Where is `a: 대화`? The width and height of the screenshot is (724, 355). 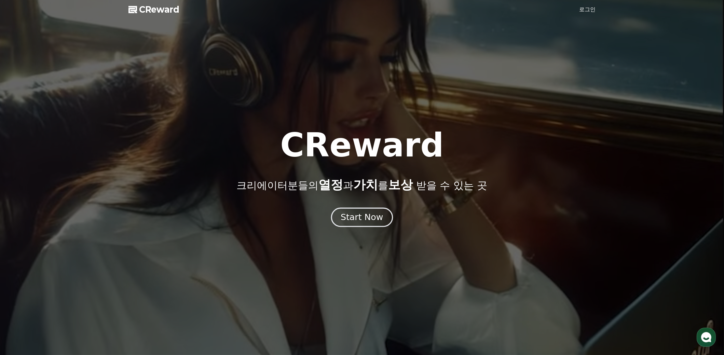 a: 대화 is located at coordinates (67, 225).